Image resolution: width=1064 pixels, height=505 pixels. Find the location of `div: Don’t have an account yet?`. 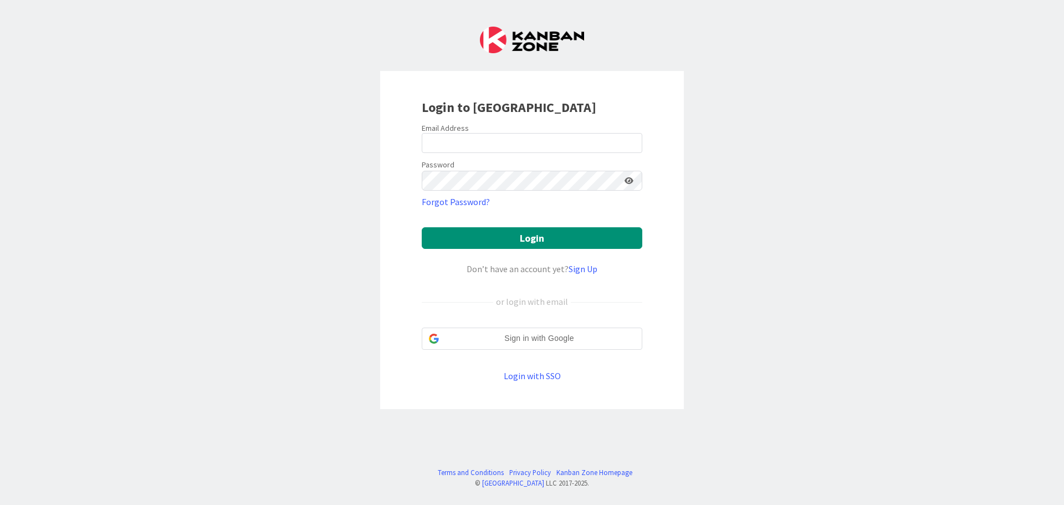

div: Don’t have an account yet? is located at coordinates (532, 269).